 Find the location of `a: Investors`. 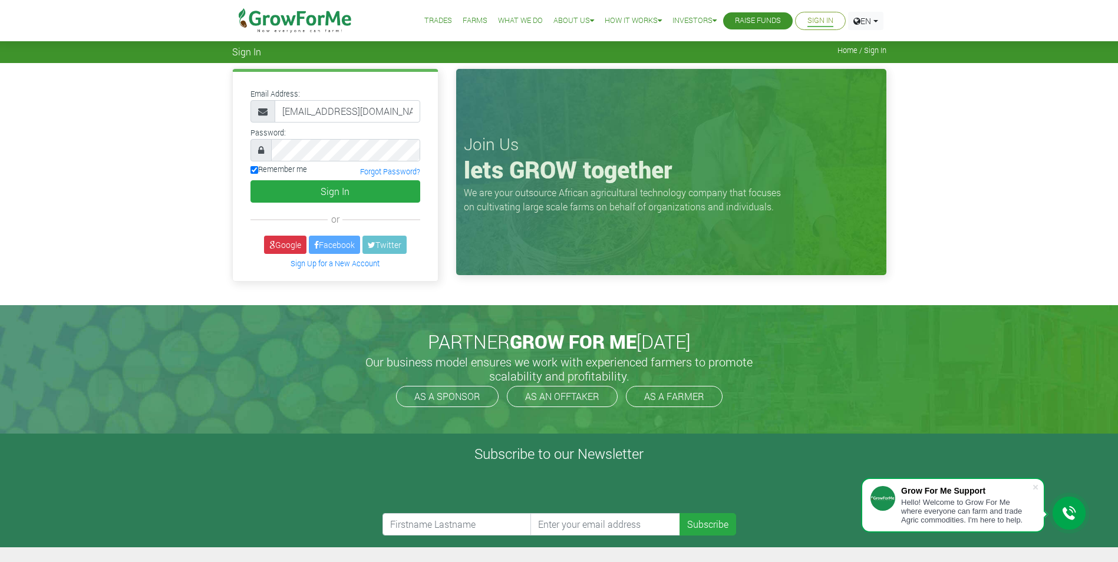

a: Investors is located at coordinates (694, 21).